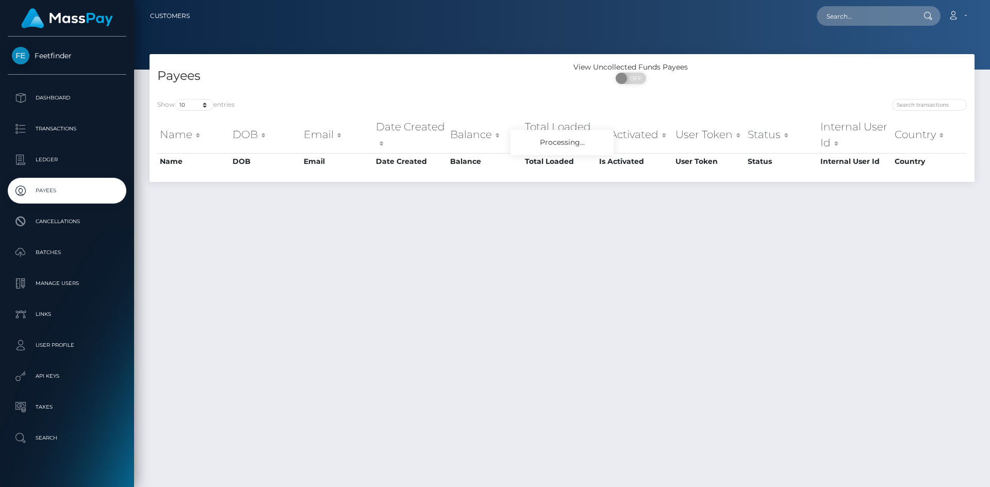 This screenshot has height=487, width=990. Describe the element at coordinates (67, 160) in the screenshot. I see `p: Ledger` at that location.